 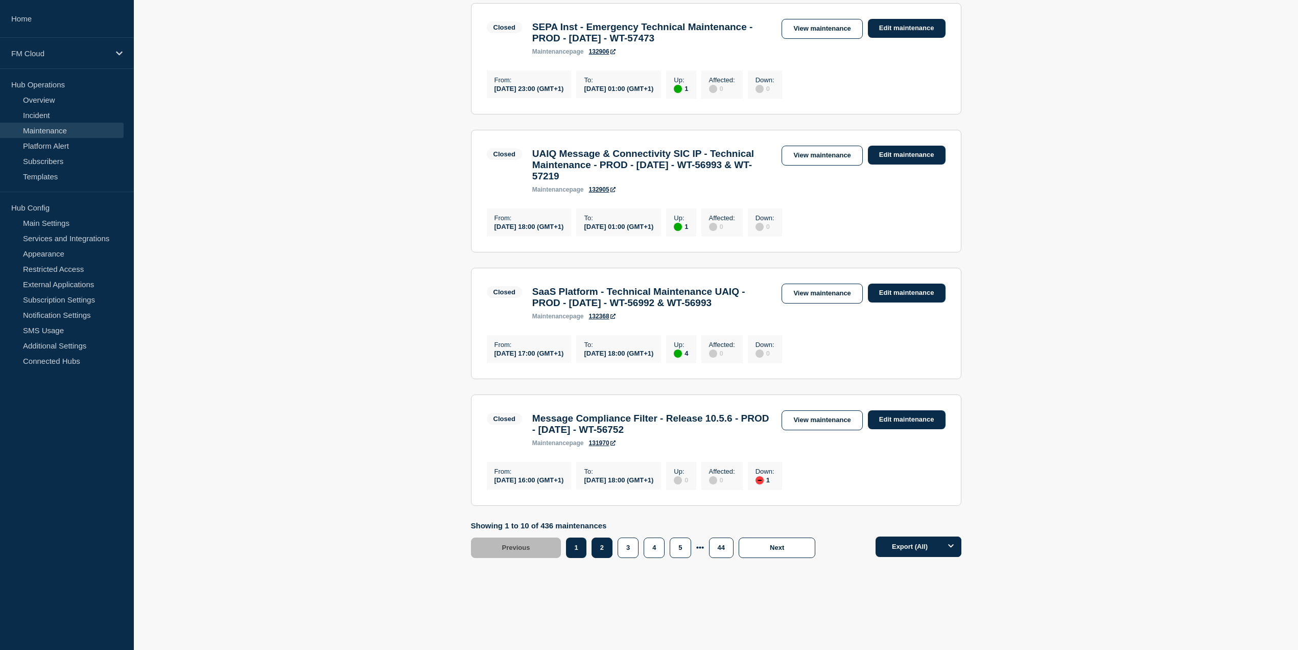 I want to click on button: 4, so click(x=654, y=548).